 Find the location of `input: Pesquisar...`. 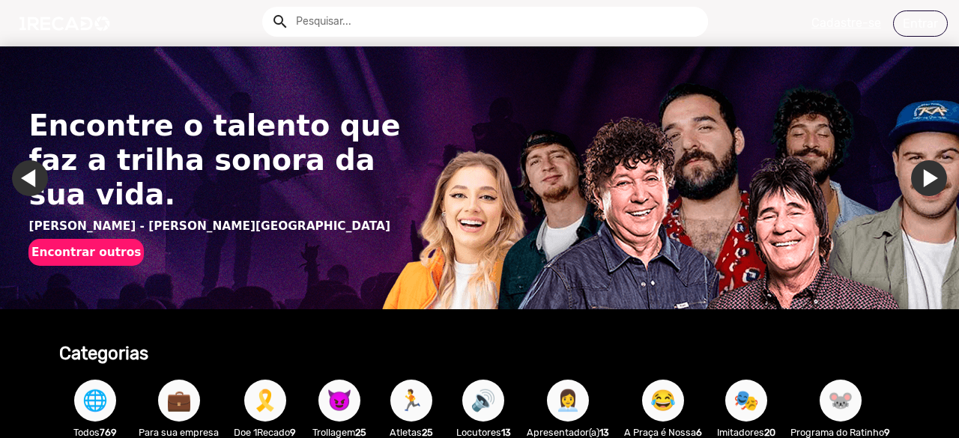

input: Pesquisar... is located at coordinates (496, 22).